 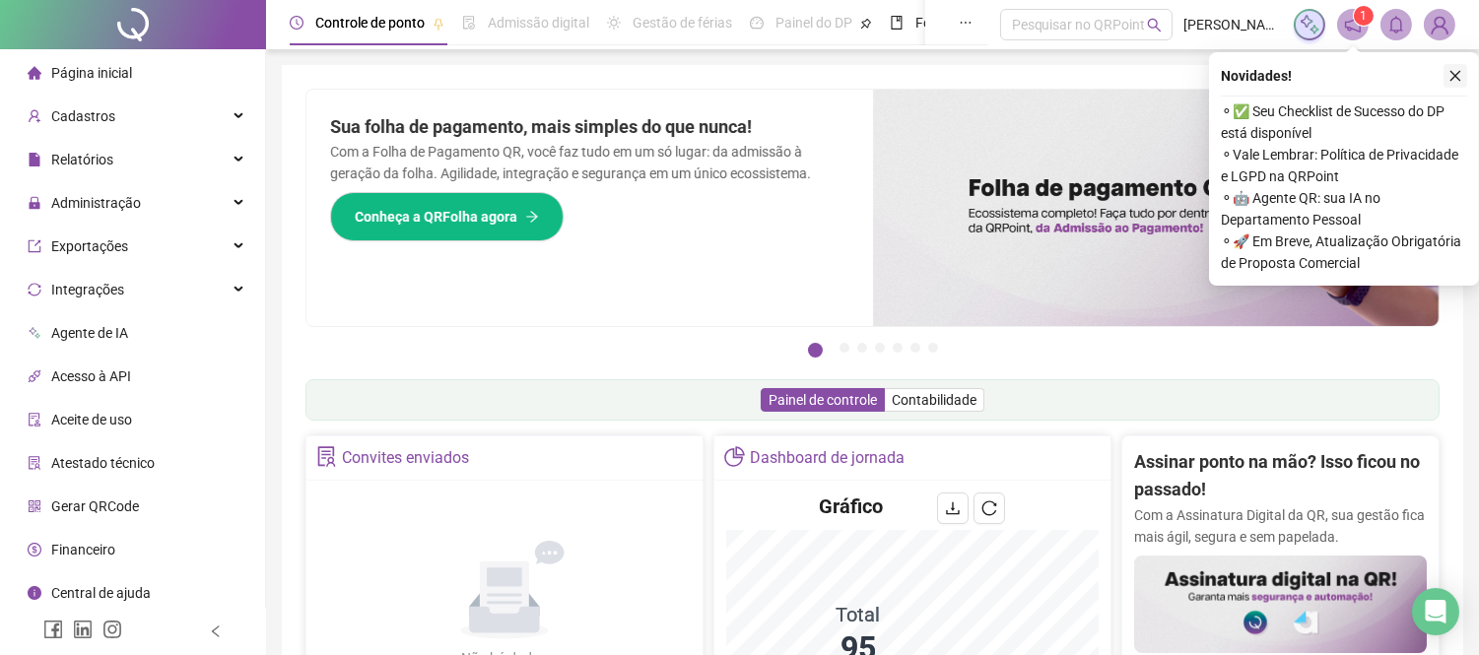 What do you see at coordinates (850, 507) in the screenshot?
I see `h4: Gráfico` at bounding box center [850, 507].